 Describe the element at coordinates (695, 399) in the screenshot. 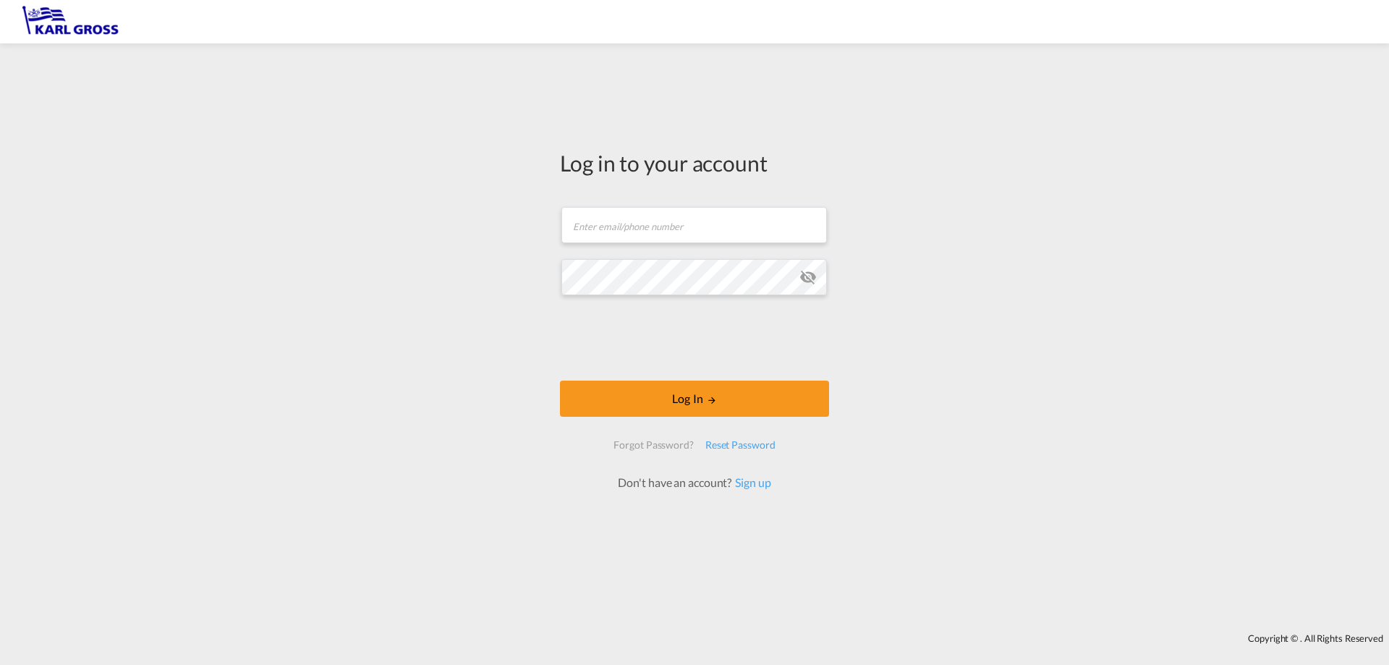

I see `button: LOGIN` at that location.